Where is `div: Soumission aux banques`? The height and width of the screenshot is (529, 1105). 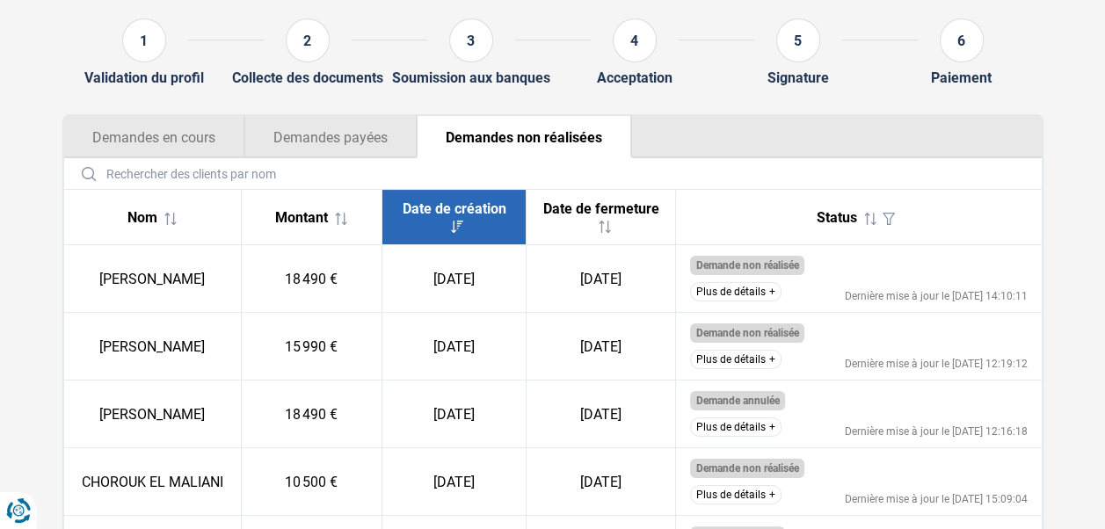 div: Soumission aux banques is located at coordinates (471, 77).